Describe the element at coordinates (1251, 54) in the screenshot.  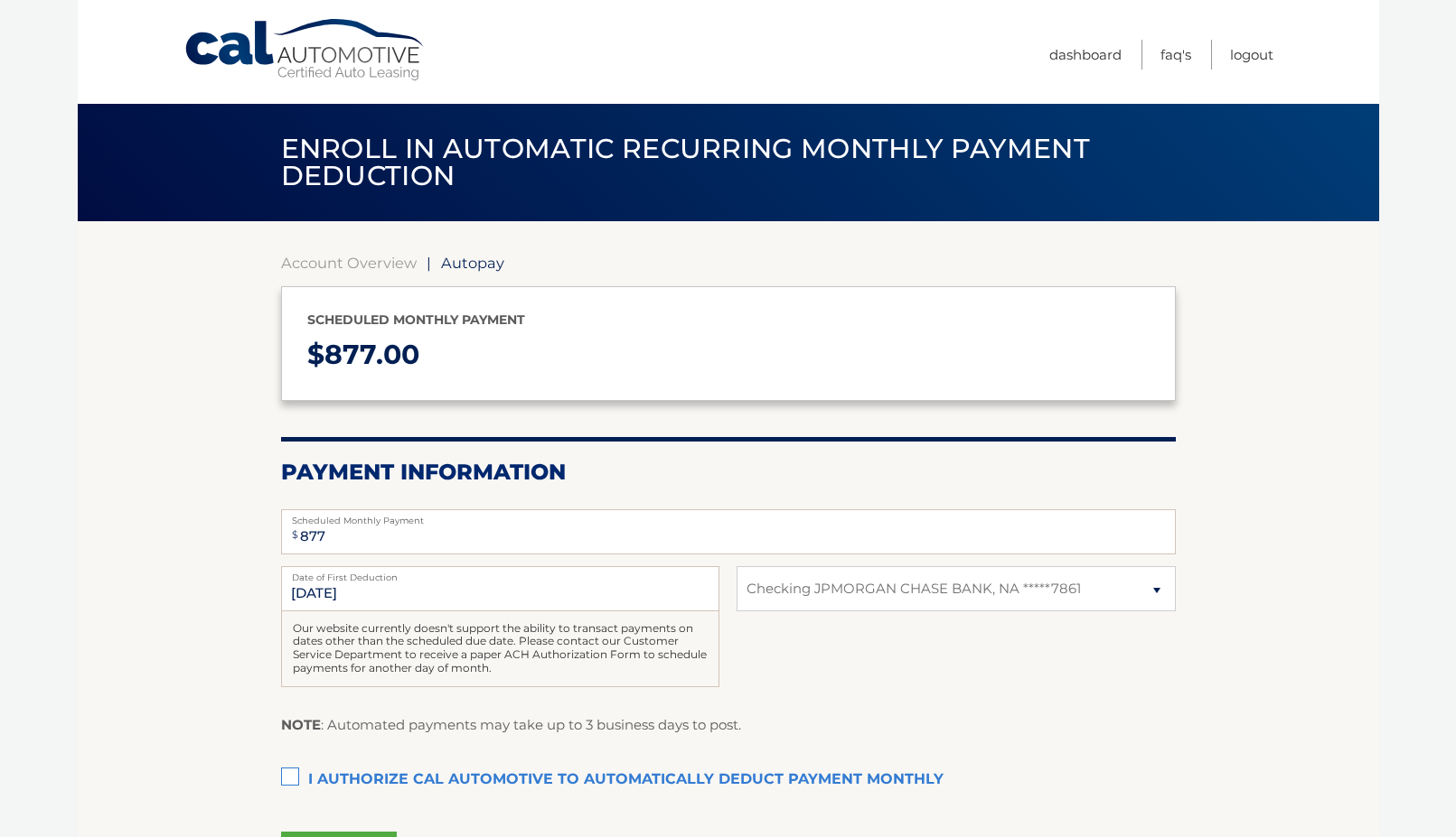
I see `a: Logout` at that location.